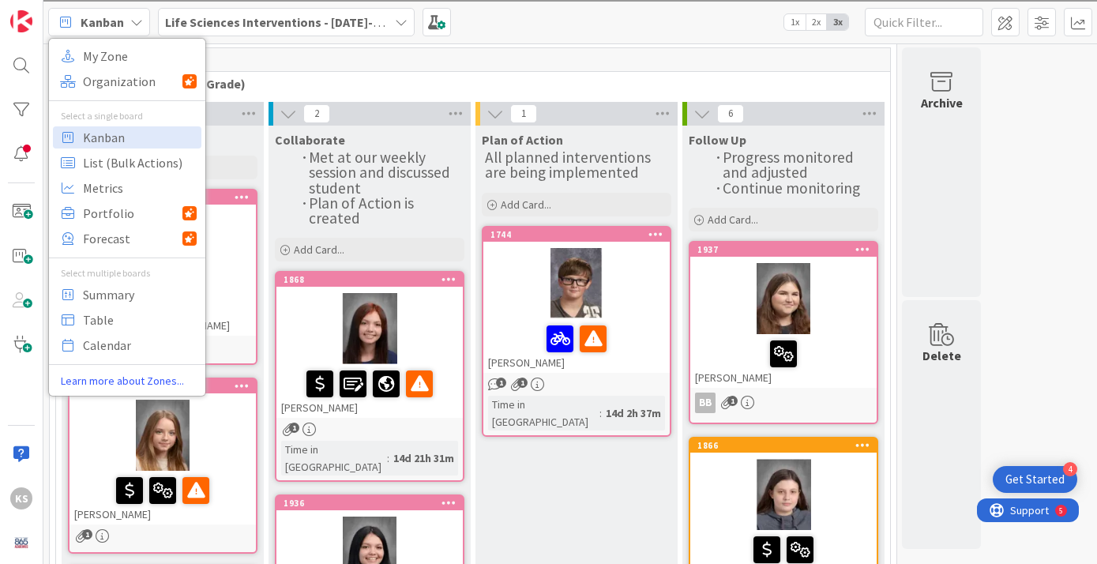  I want to click on a: Table, so click(127, 320).